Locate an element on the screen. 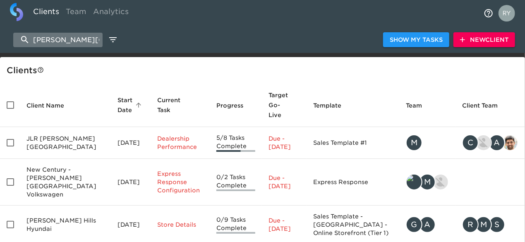  a: Team is located at coordinates (76, 13).